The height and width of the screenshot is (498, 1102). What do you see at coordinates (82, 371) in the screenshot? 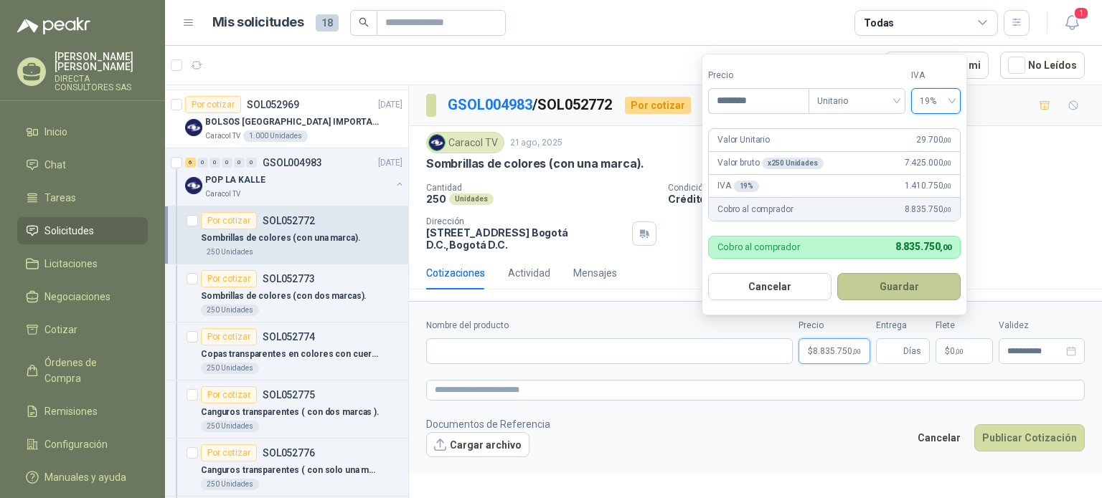
I see `a: Órdenes de Compra` at bounding box center [82, 371].